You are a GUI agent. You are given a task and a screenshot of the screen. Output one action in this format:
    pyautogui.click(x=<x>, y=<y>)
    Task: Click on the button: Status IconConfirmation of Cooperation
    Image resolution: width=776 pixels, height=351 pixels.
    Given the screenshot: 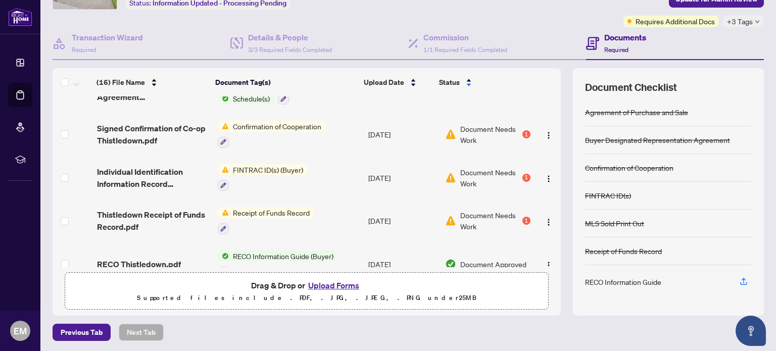 What is the action you would take?
    pyautogui.click(x=271, y=134)
    